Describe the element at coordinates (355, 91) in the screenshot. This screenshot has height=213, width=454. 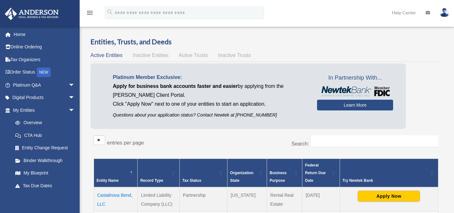
I see `img: NewtekBankLogoSM.png` at that location.